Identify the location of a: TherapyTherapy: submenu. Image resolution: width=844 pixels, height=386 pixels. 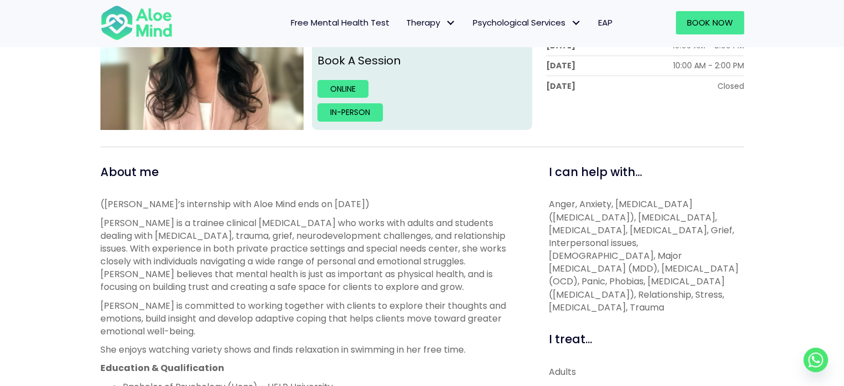
(431, 23).